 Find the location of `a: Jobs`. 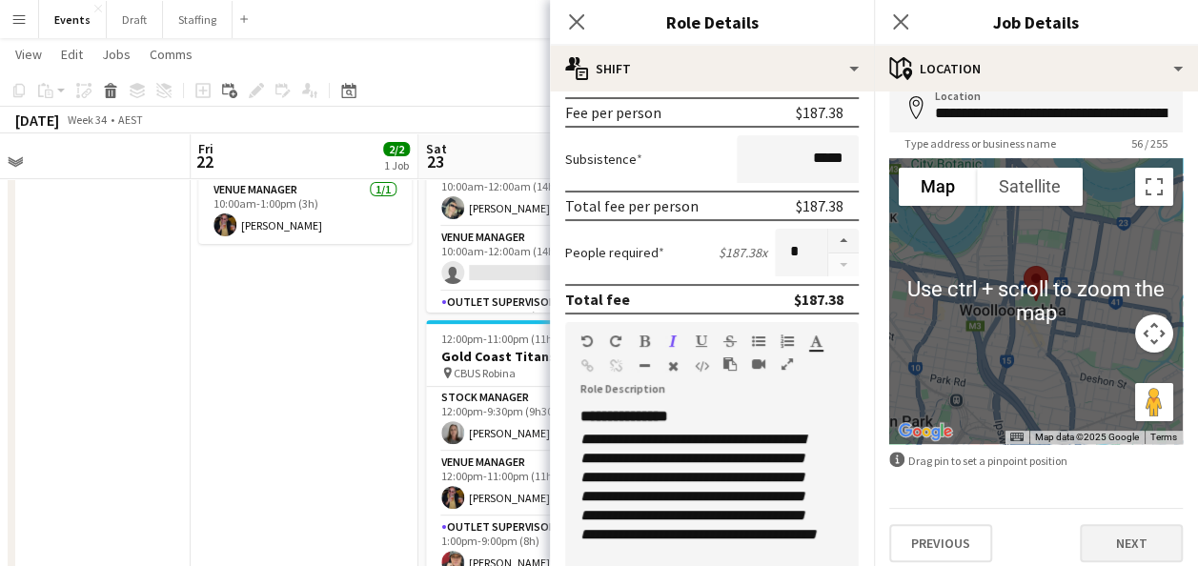

a: Jobs is located at coordinates (116, 54).